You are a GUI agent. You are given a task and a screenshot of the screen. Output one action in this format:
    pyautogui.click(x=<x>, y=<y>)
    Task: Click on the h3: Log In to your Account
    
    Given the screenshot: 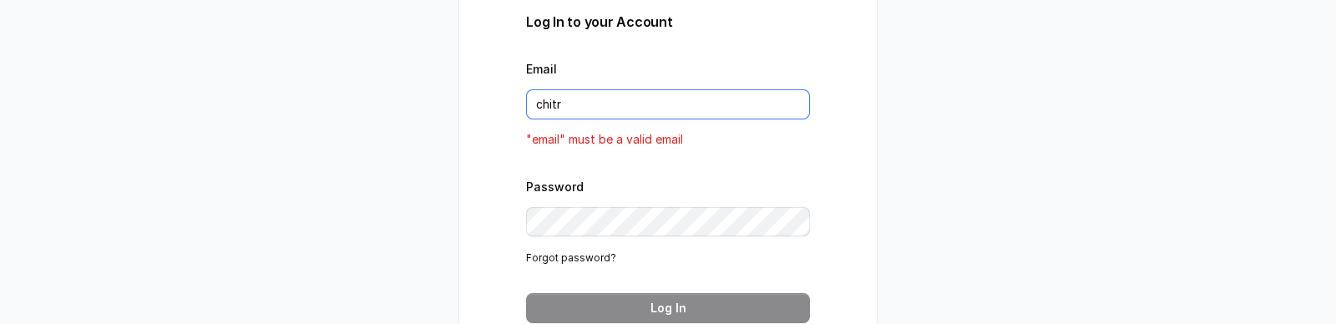 What is the action you would take?
    pyautogui.click(x=668, y=22)
    